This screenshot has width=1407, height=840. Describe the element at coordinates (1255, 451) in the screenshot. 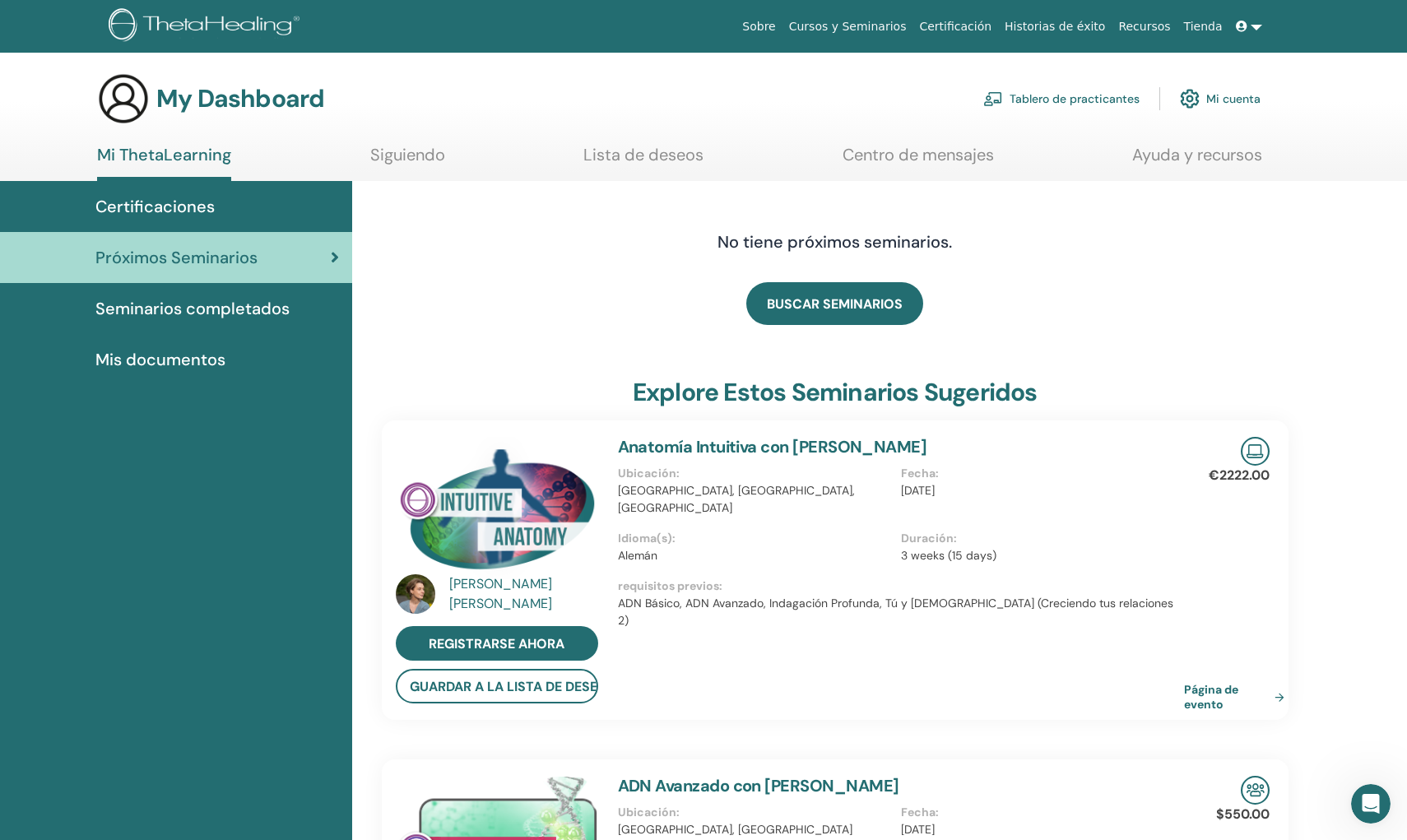

I see `img: Live Online Seminar` at that location.